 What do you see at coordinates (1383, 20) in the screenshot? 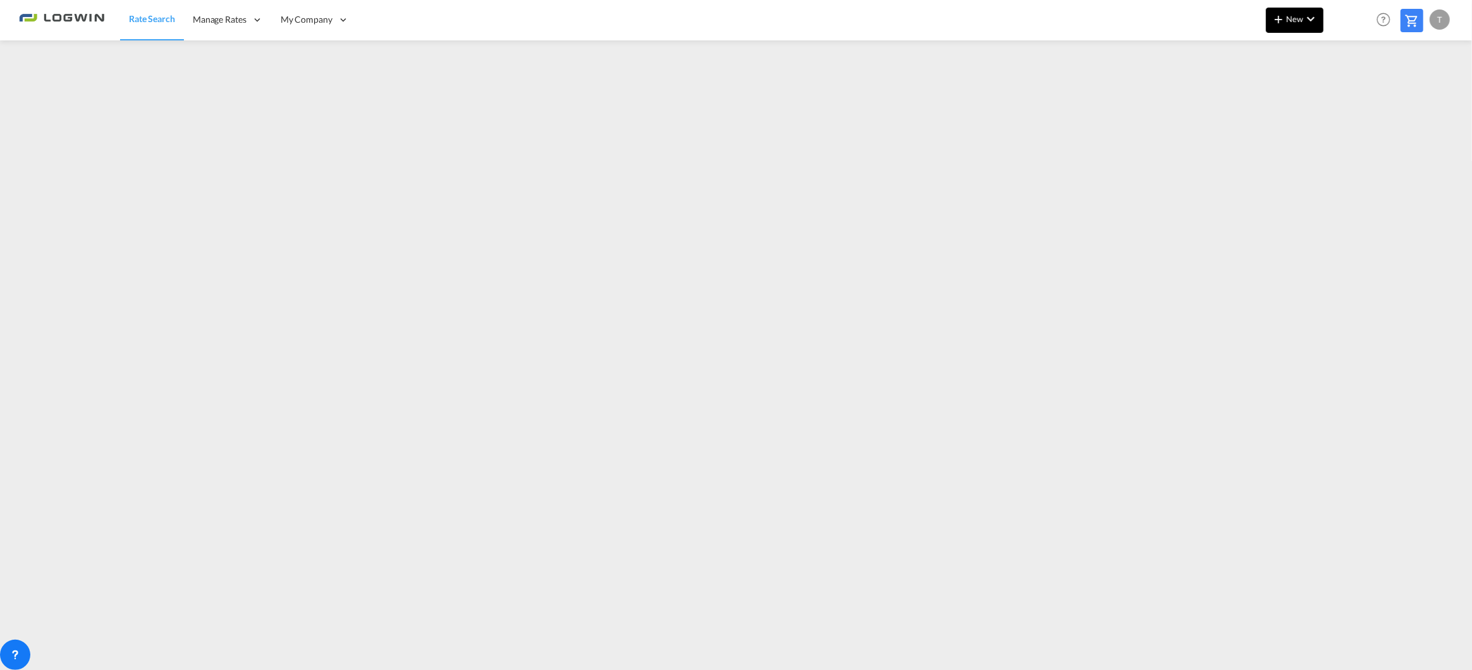
I see `span: Help` at bounding box center [1383, 20].